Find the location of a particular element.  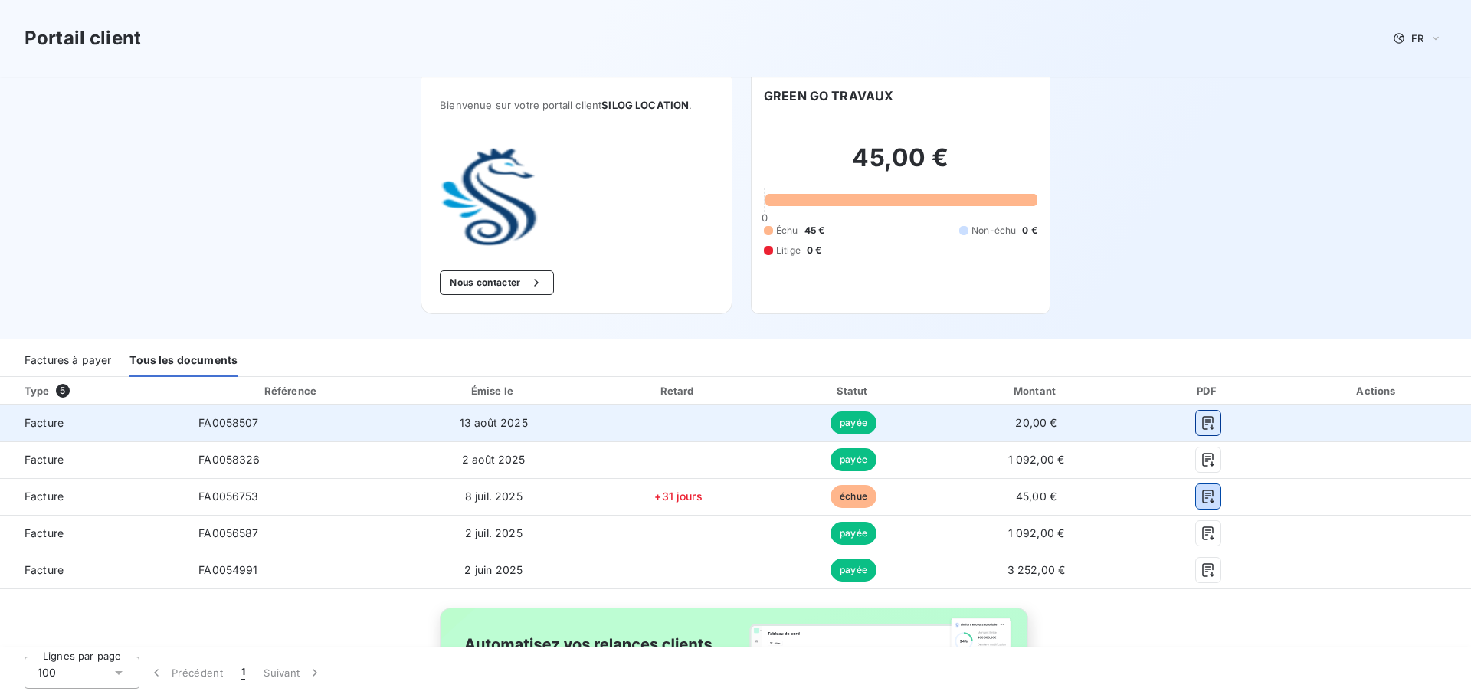

span: FA0058507 is located at coordinates (228, 422).